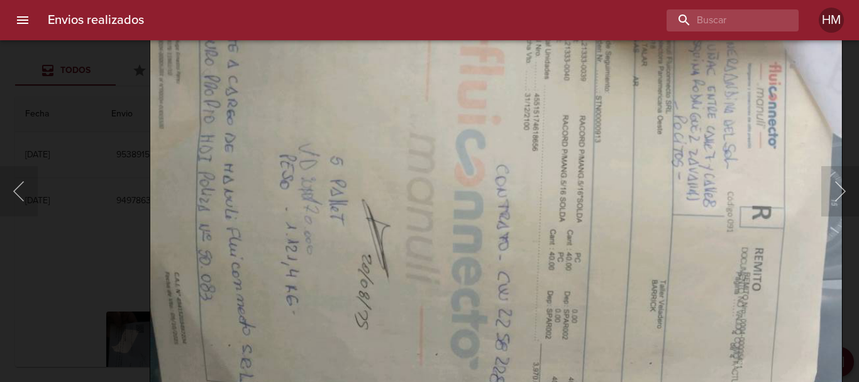 This screenshot has height=382, width=859. What do you see at coordinates (23, 20) in the screenshot?
I see `button: menu` at bounding box center [23, 20].